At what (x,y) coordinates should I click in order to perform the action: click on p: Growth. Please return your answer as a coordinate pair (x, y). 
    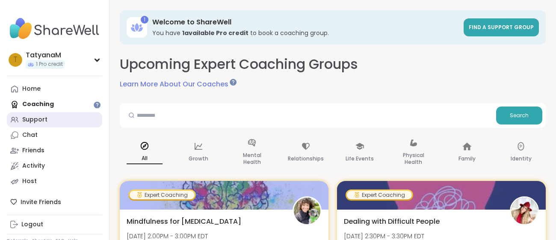
    Looking at the image, I should click on (198, 159).